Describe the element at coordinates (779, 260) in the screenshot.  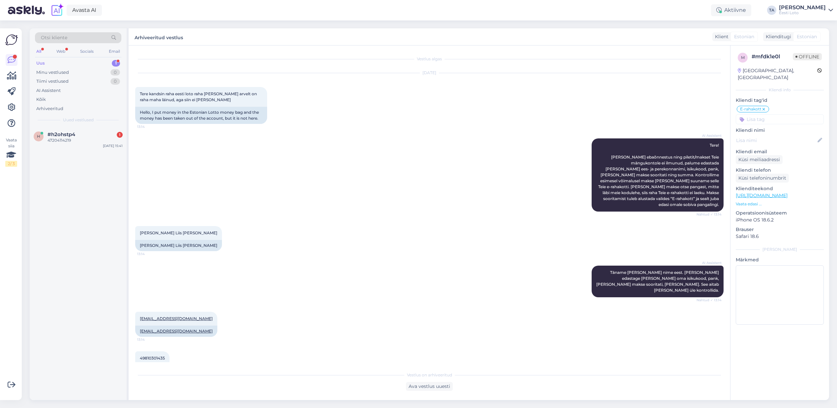
I see `p: Märkmed` at that location.